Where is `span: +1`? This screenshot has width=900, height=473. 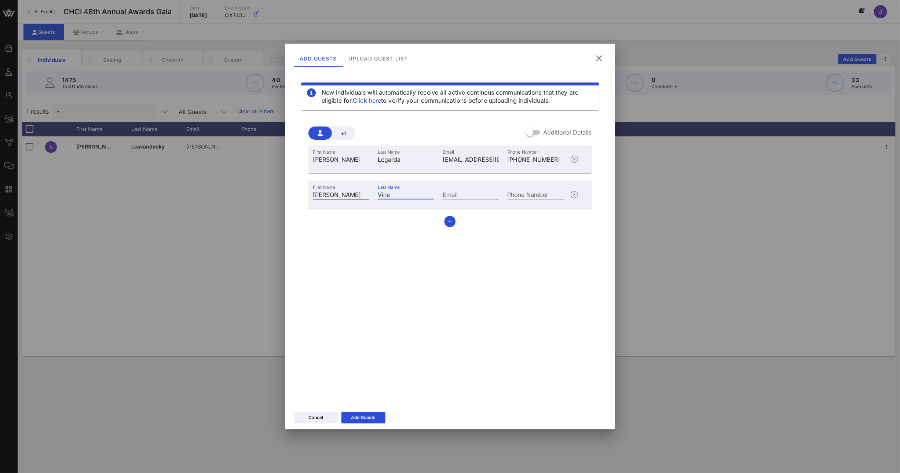
span: +1 is located at coordinates (344, 133).